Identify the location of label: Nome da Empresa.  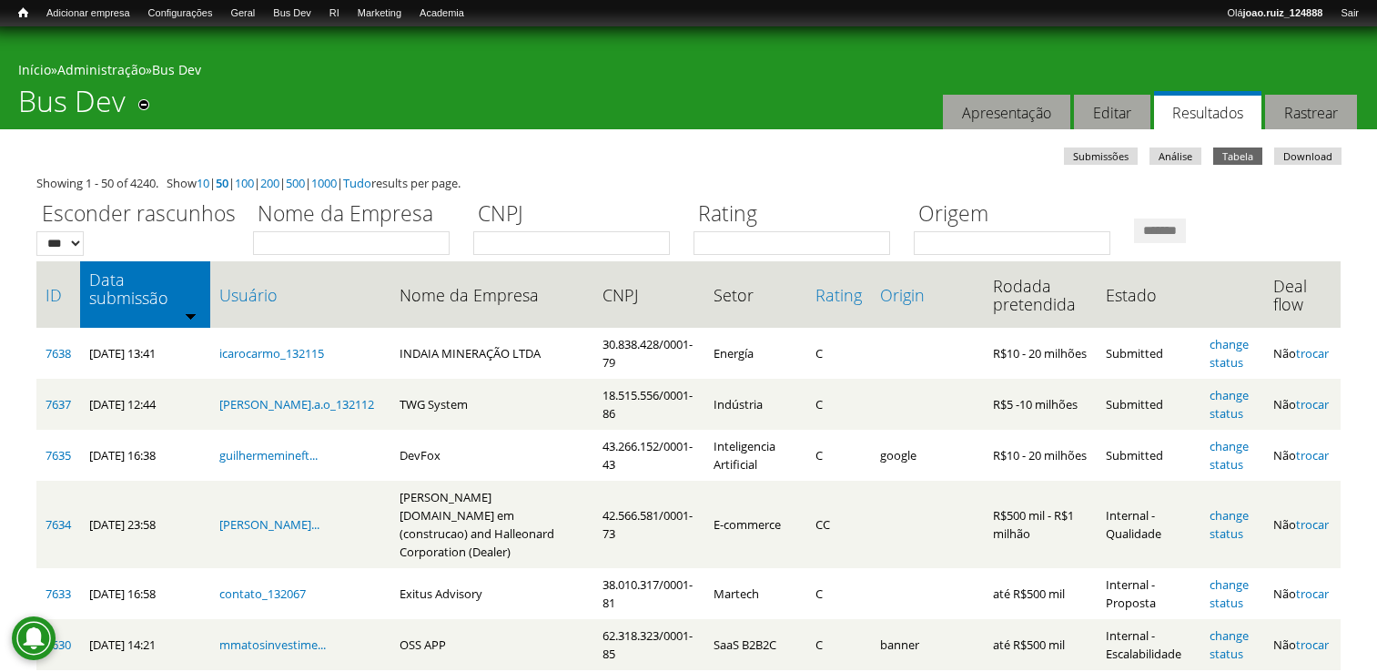
(357, 215).